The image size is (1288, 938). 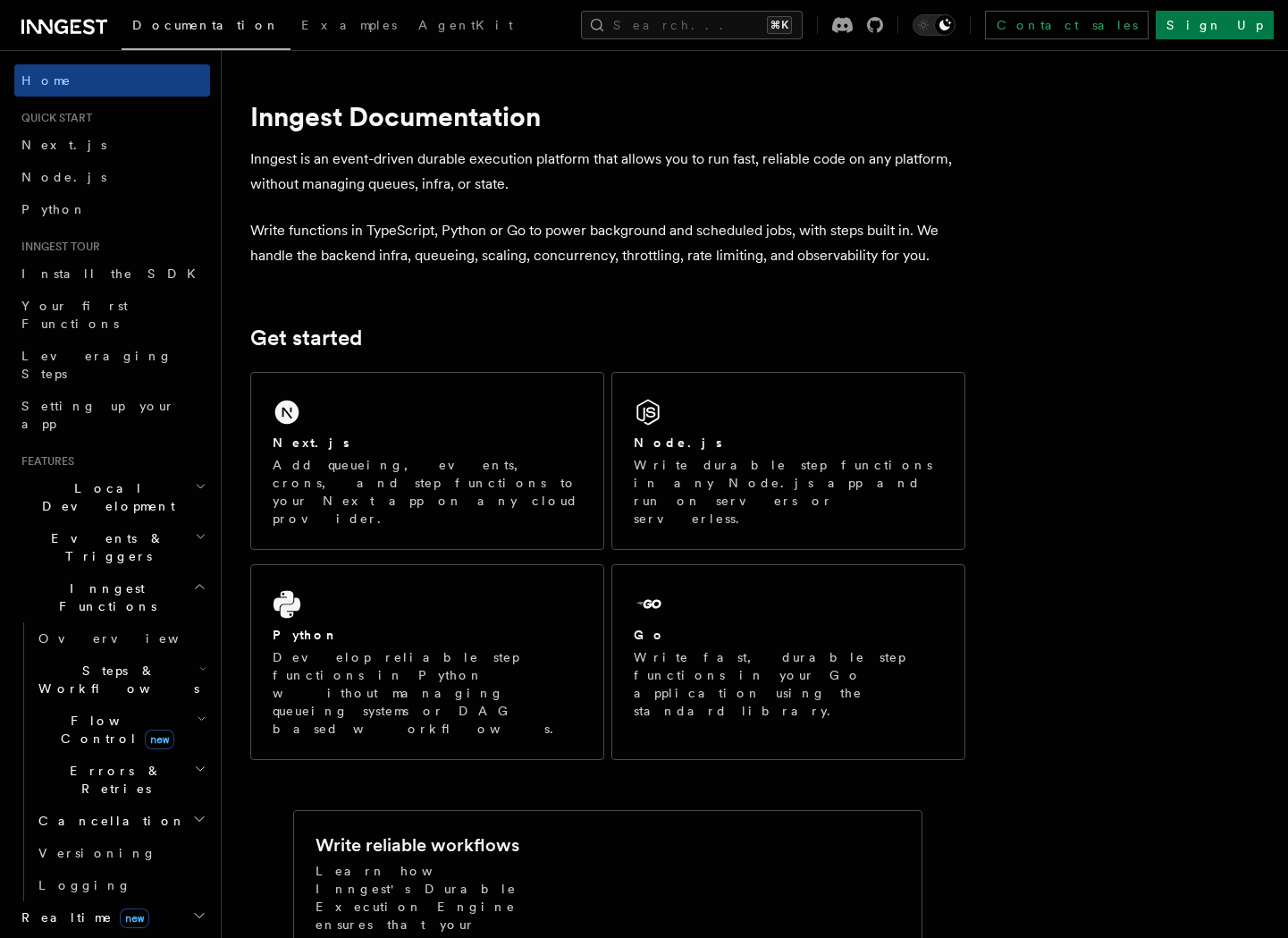 What do you see at coordinates (54, 210) in the screenshot?
I see `span: Python` at bounding box center [54, 210].